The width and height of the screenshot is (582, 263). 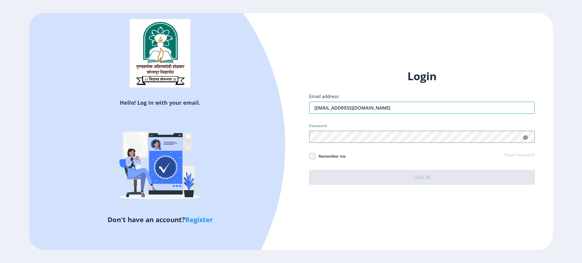 What do you see at coordinates (330, 156) in the screenshot?
I see `span: Remember me` at bounding box center [330, 156].